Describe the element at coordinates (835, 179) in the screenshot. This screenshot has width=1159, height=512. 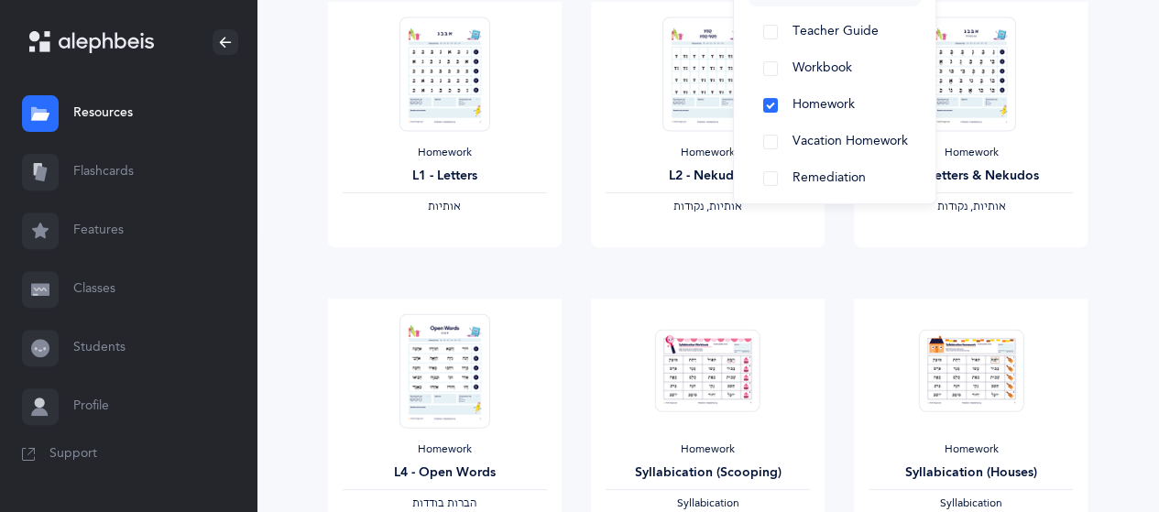
I see `button: Remediation` at that location.